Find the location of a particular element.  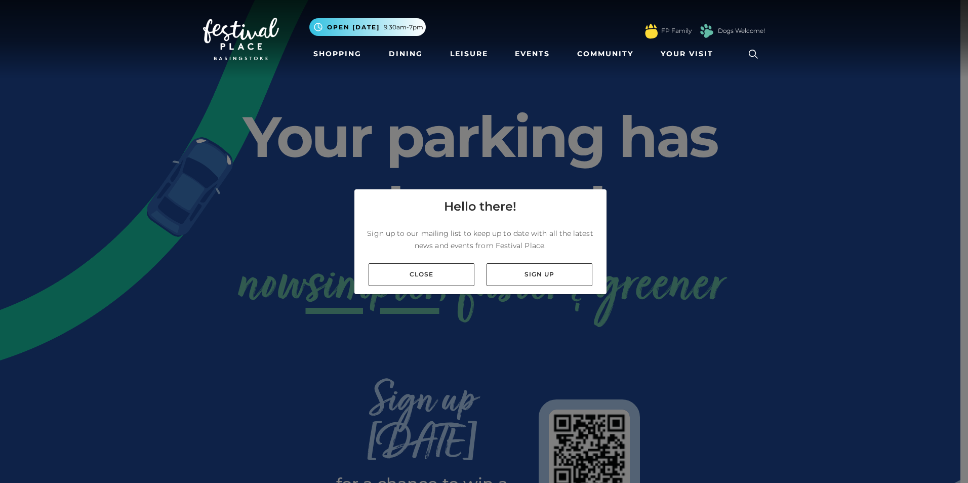

a: Events is located at coordinates (532, 54).